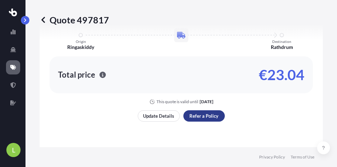 The image size is (337, 167). What do you see at coordinates (281, 47) in the screenshot?
I see `p: Rathdrum` at bounding box center [281, 47].